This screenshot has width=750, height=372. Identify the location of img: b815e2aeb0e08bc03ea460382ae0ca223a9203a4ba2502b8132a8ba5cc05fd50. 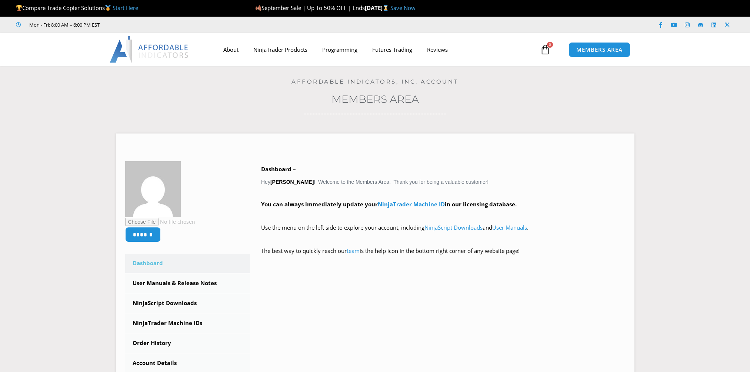
(153, 189).